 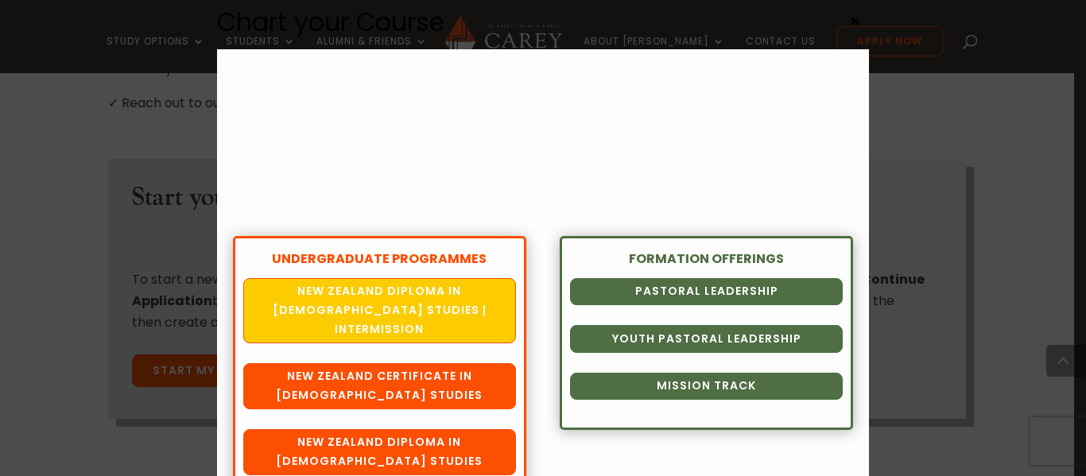 What do you see at coordinates (855, 21) in the screenshot?
I see `button: Close` at bounding box center [855, 21].